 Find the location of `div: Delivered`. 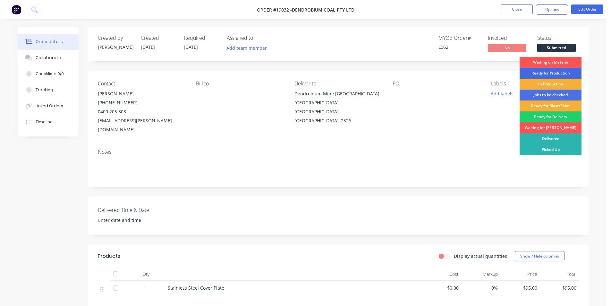

div: Delivered is located at coordinates (550, 139).